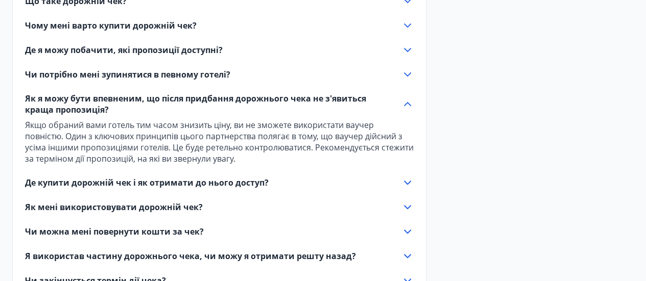 Image resolution: width=646 pixels, height=281 pixels. I want to click on font: Де я можу побачити, які пропозиції доступні?, so click(124, 50).